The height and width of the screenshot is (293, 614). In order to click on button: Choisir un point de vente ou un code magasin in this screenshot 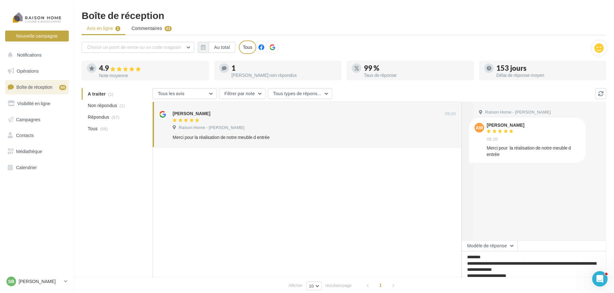, I will do `click(138, 47)`.